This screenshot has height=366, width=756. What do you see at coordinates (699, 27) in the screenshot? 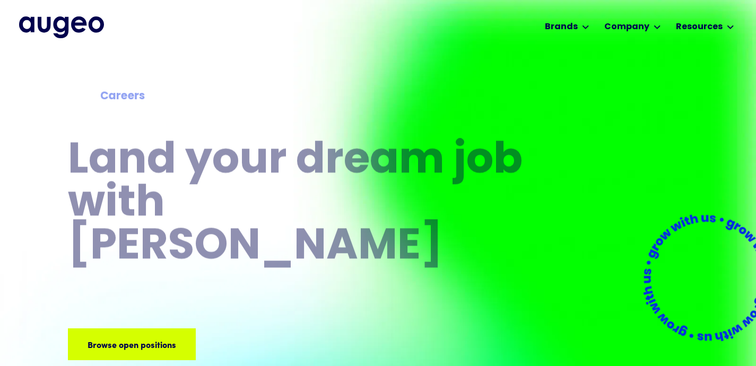
I see `div: Resources` at bounding box center [699, 27].